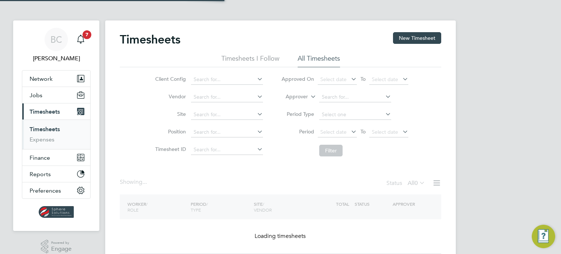 The width and height of the screenshot is (561, 254). What do you see at coordinates (56, 39) in the screenshot?
I see `span: BC` at bounding box center [56, 39].